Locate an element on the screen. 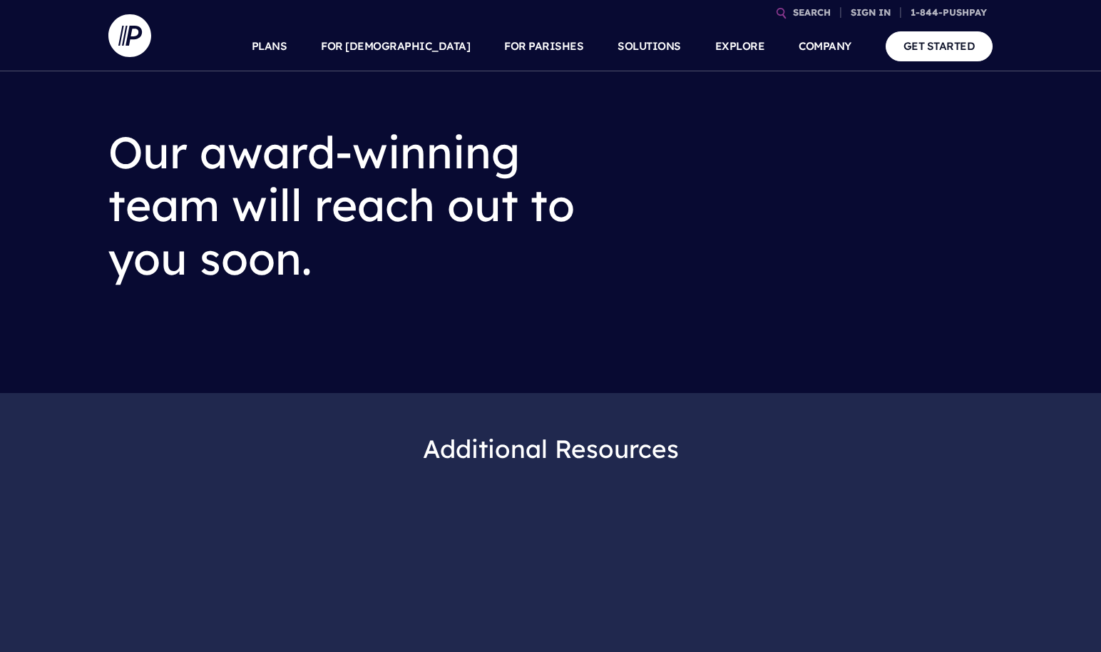 The image size is (1101, 652). a: EXPLORE is located at coordinates (740, 46).